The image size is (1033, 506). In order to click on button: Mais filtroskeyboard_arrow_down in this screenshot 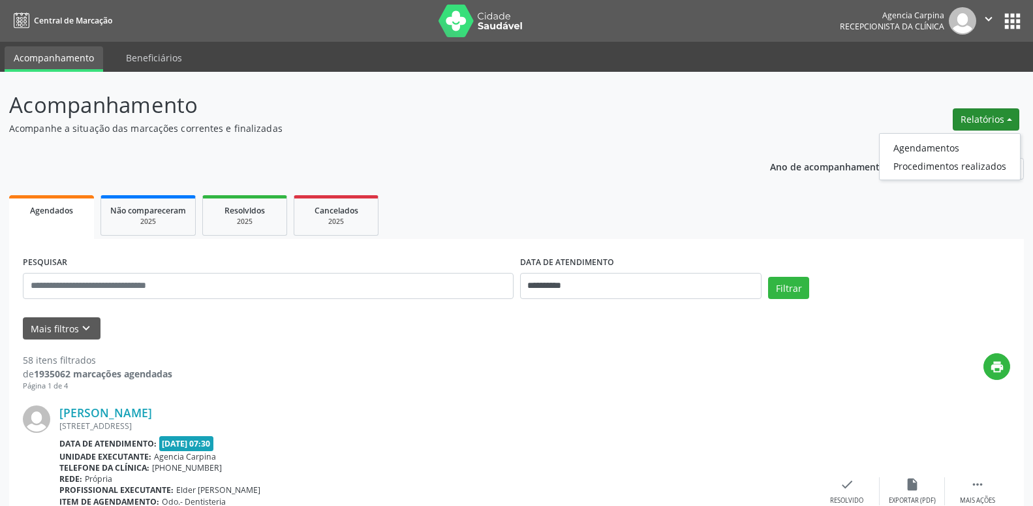, I will do `click(61, 328)`.